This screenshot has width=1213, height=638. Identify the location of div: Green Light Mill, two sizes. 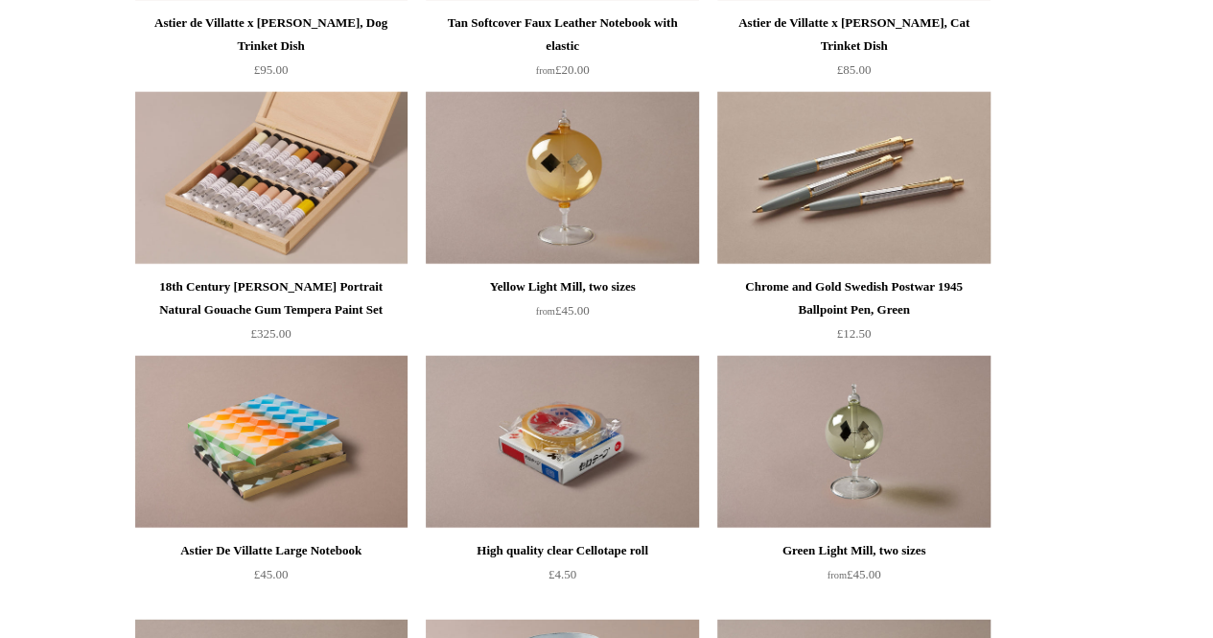
(853, 550).